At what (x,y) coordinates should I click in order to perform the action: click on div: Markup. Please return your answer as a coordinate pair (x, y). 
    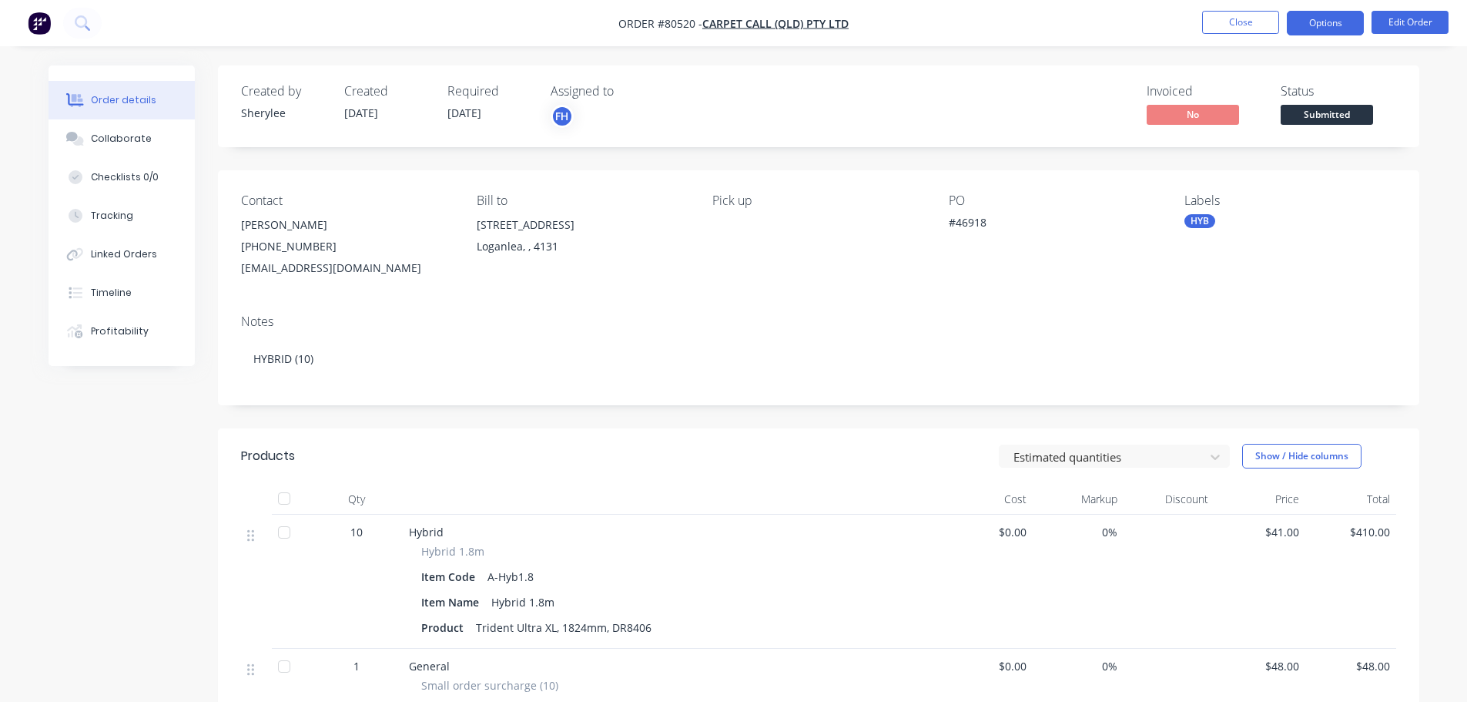
    Looking at the image, I should click on (1078, 499).